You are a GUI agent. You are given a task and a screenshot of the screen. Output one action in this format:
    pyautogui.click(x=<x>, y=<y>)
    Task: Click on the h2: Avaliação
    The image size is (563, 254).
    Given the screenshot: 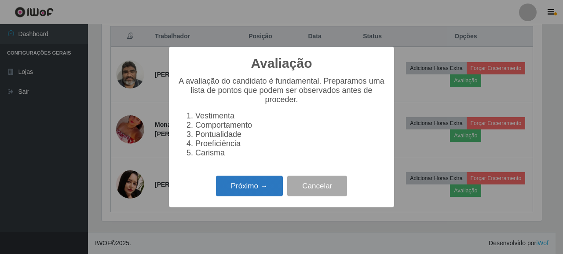 What is the action you would take?
    pyautogui.click(x=281, y=63)
    